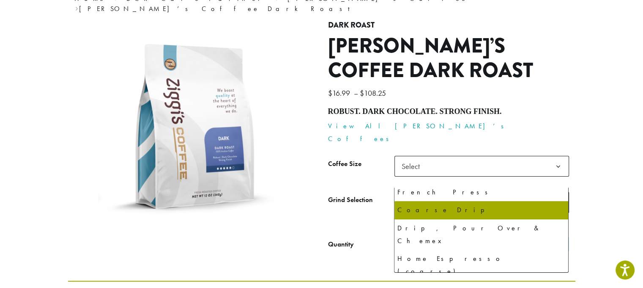 The image size is (643, 288). Describe the element at coordinates (481, 265) in the screenshot. I see `div: Home Espresso (coarse)` at that location.